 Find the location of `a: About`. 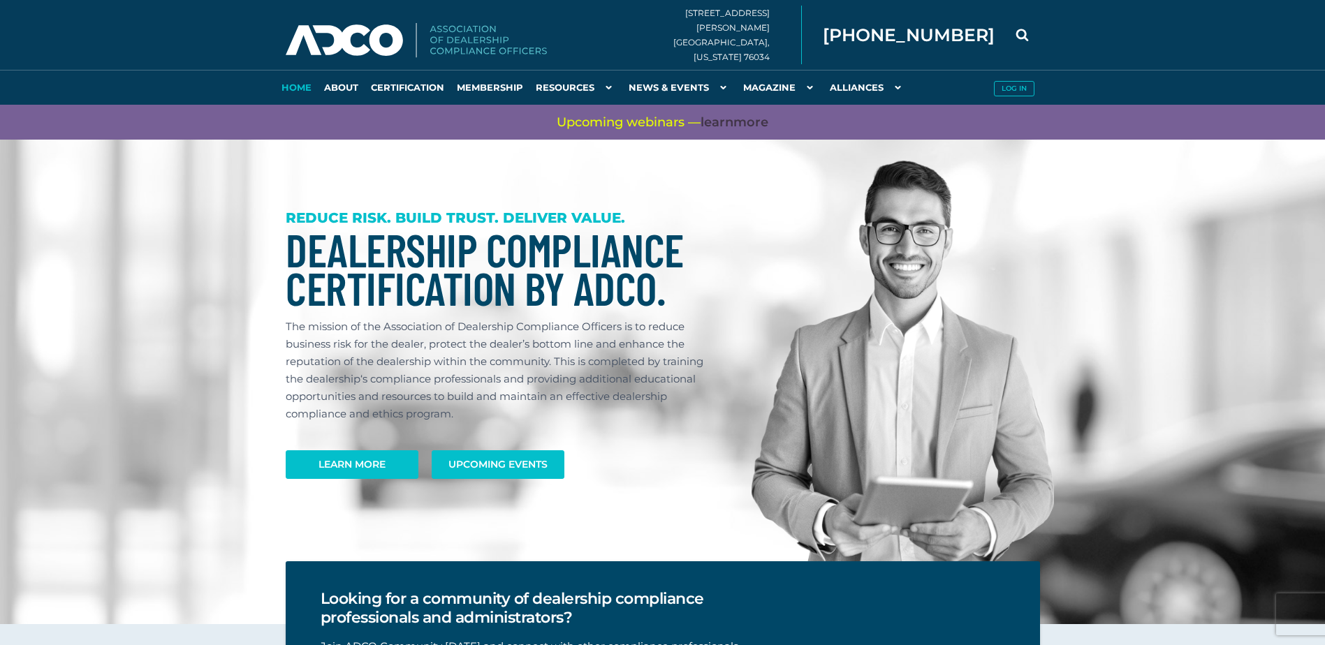

a: About is located at coordinates (341, 87).